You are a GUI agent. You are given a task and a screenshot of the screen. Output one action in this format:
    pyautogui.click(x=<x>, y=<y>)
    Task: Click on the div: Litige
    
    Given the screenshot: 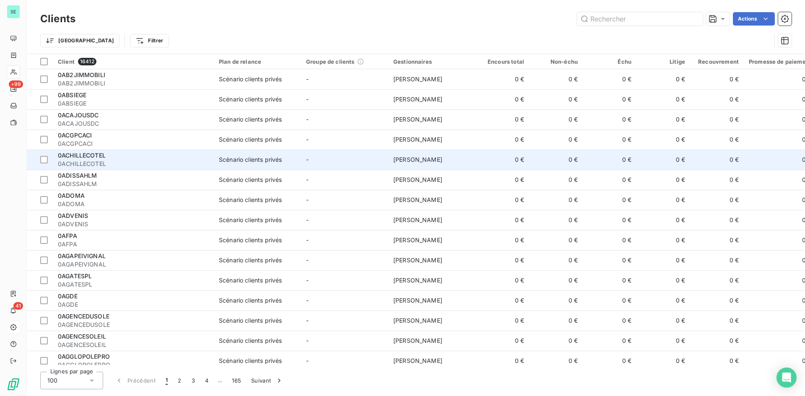 What is the action you would take?
    pyautogui.click(x=664, y=62)
    